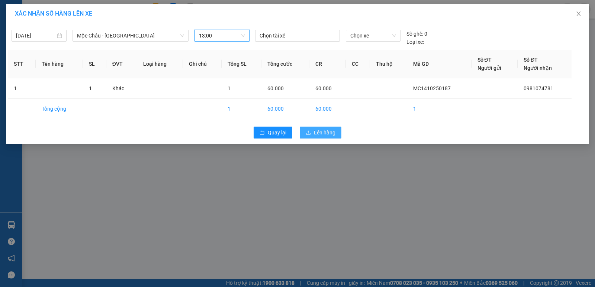 This screenshot has height=287, width=595. I want to click on span: close, so click(578, 14).